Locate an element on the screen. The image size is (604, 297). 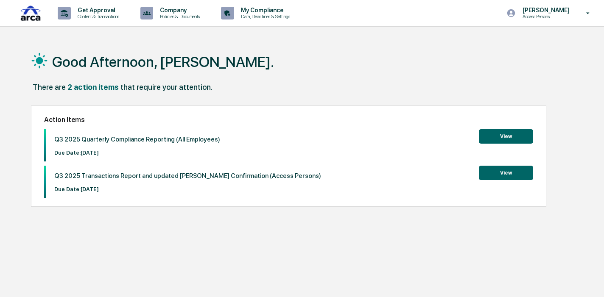
p: Company is located at coordinates (178, 10).